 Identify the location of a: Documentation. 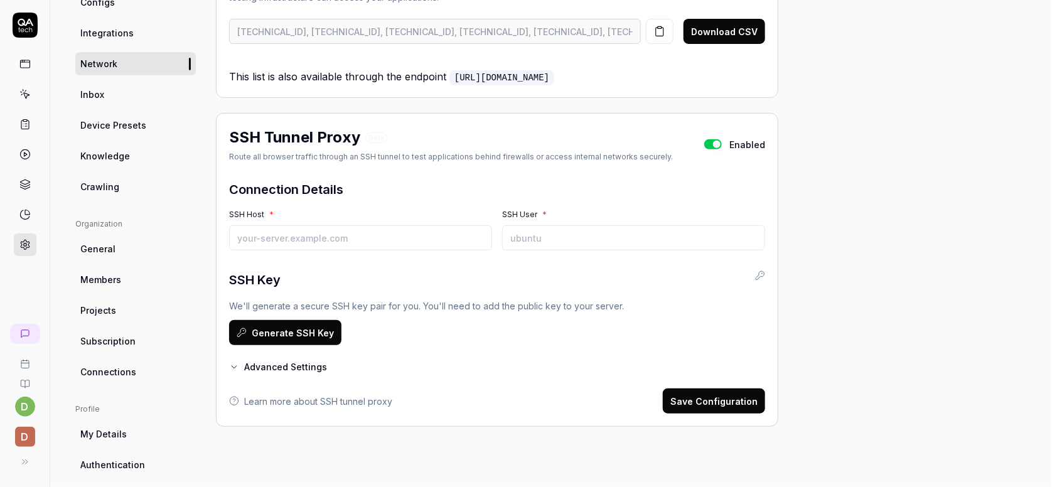
(24, 379).